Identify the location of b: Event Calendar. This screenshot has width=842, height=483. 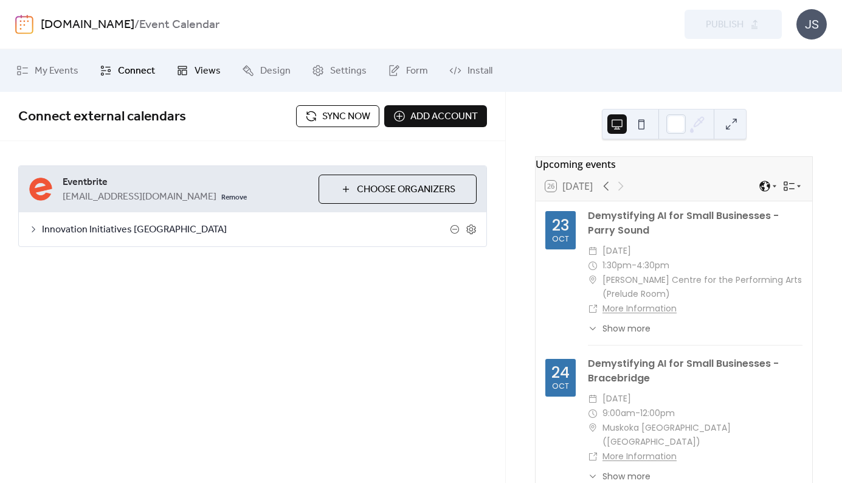
(179, 25).